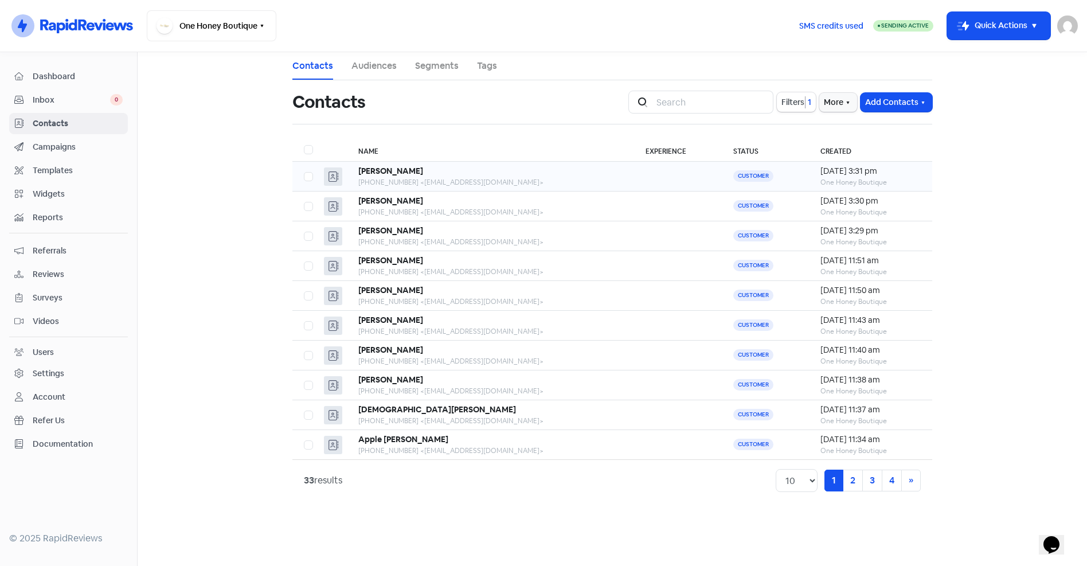  I want to click on span: Refer Us, so click(77, 420).